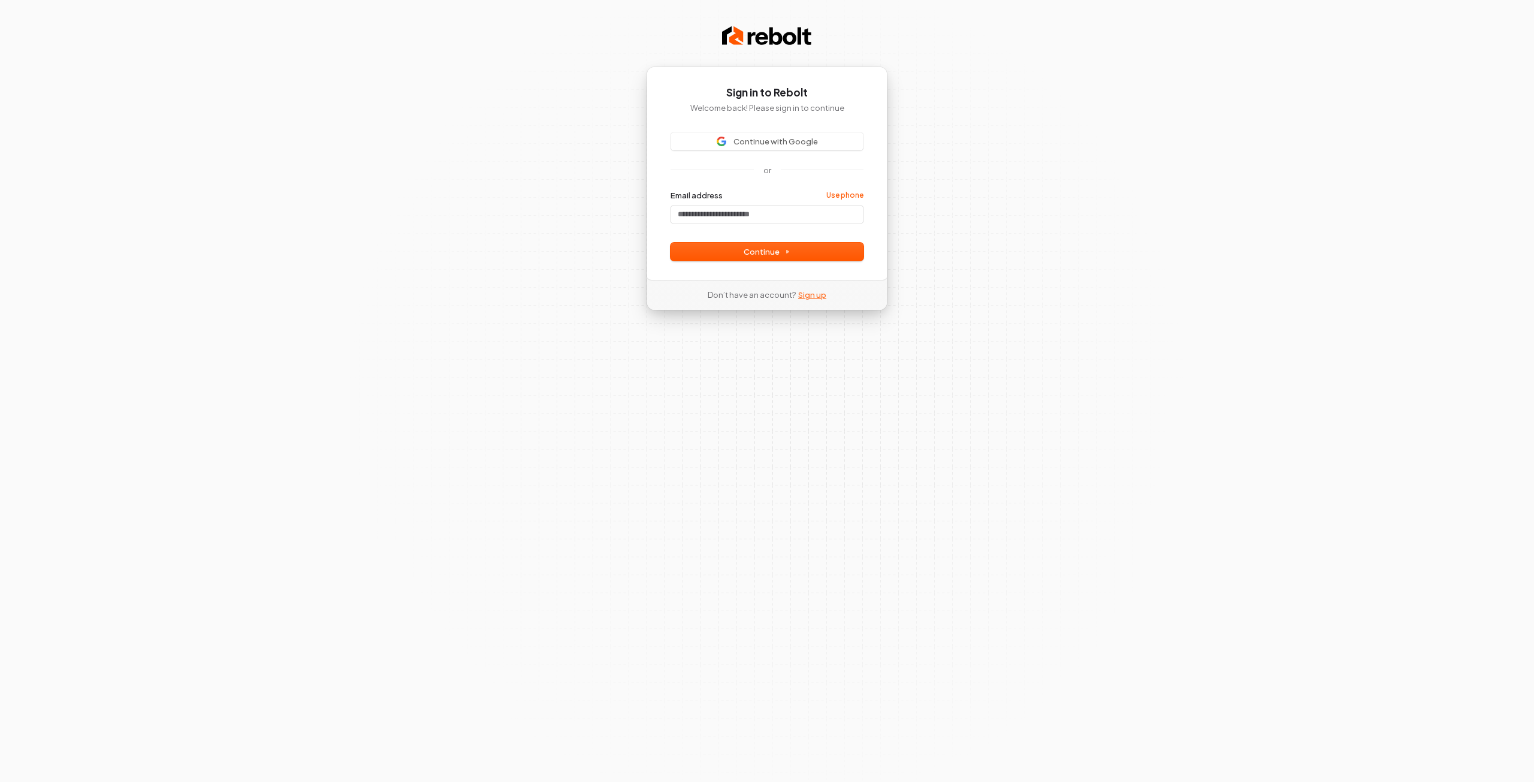 The width and height of the screenshot is (1534, 782). What do you see at coordinates (767, 108) in the screenshot?
I see `p: Welcome back! Please sign in to continue` at bounding box center [767, 108].